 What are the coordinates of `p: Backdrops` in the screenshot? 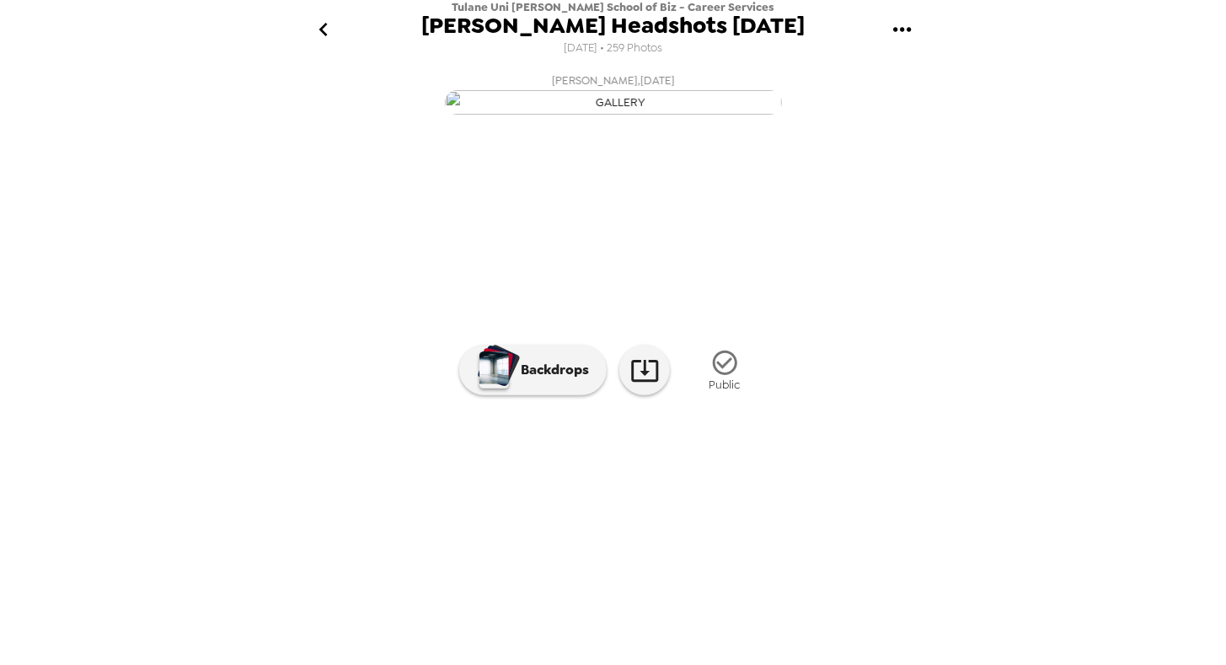 It's located at (550, 370).